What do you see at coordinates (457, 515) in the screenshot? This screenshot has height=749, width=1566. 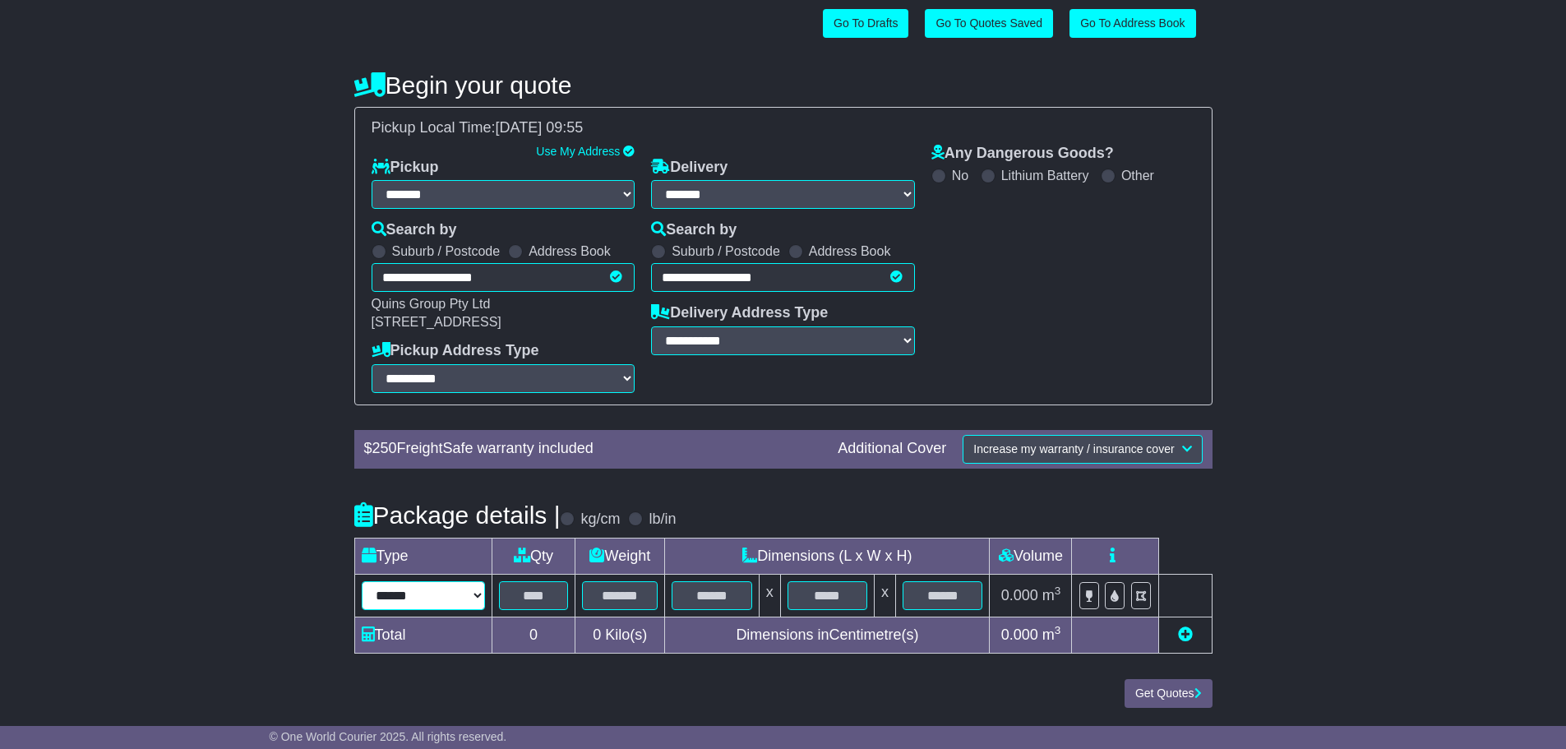 I see `h4: Package details |` at bounding box center [457, 515].